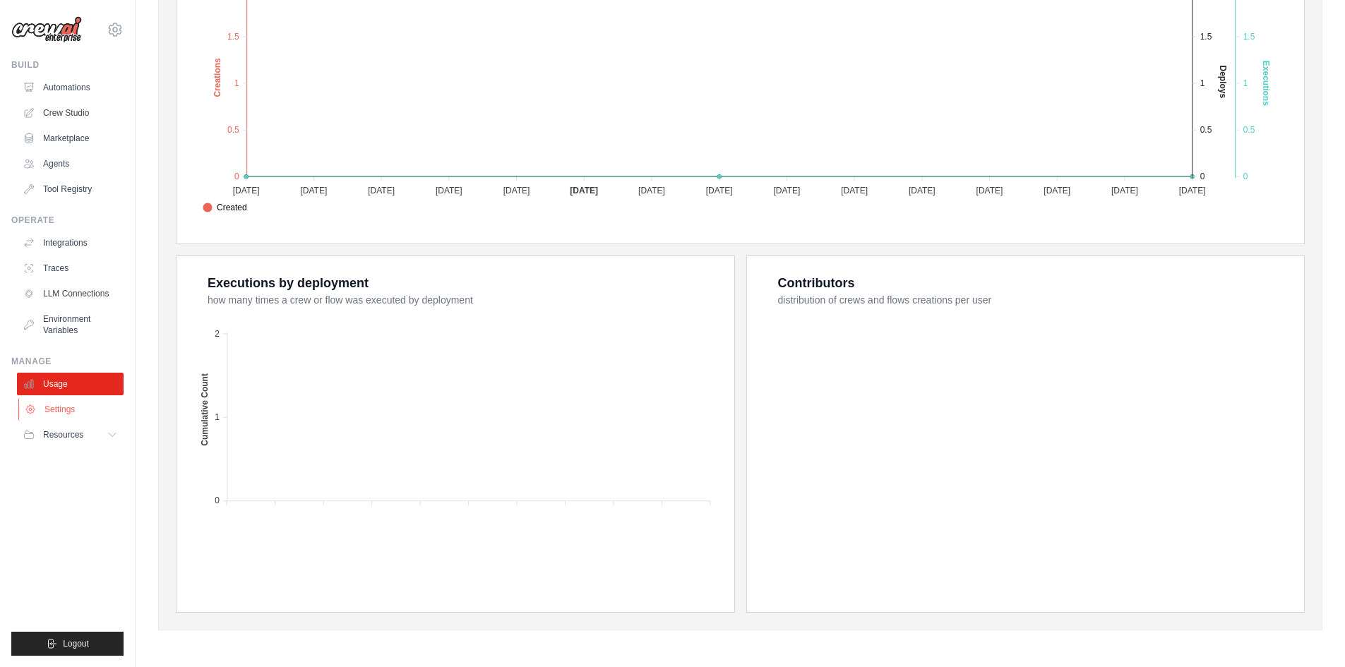 The width and height of the screenshot is (1345, 667). I want to click on a: Automations, so click(70, 88).